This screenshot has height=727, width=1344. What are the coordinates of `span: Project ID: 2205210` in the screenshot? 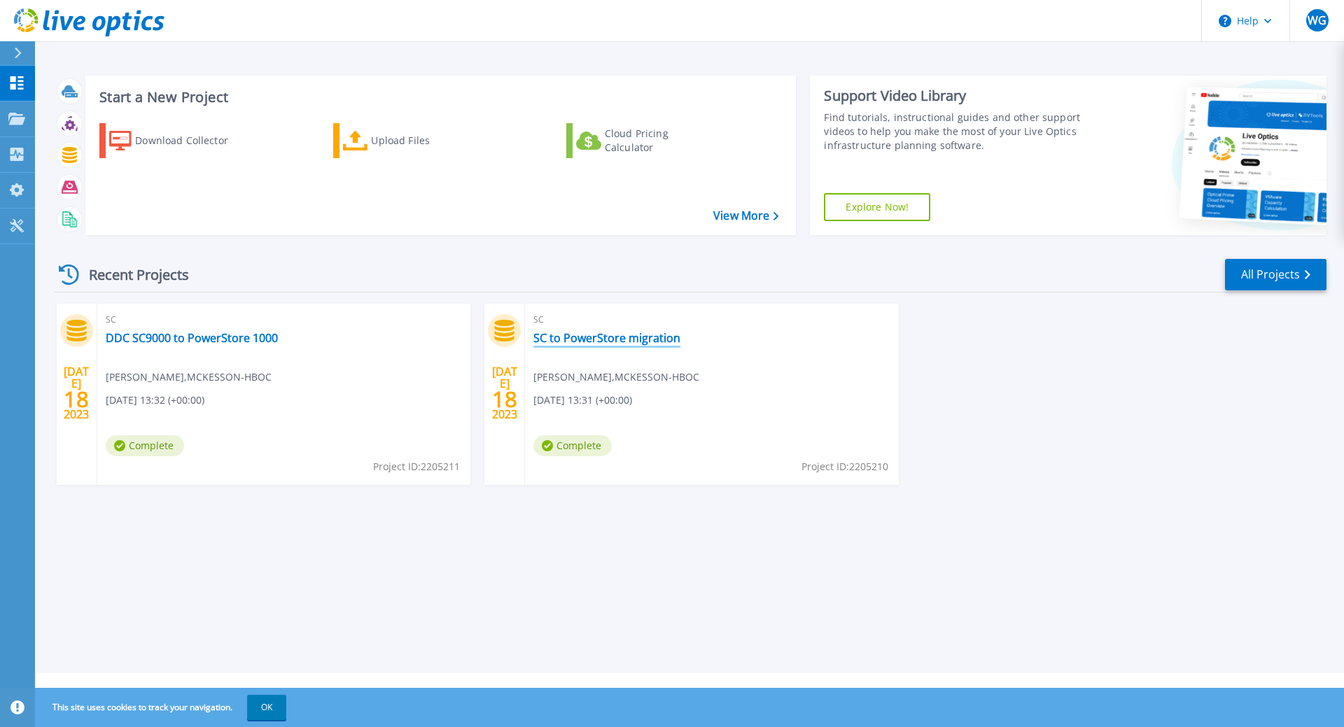 It's located at (845, 467).